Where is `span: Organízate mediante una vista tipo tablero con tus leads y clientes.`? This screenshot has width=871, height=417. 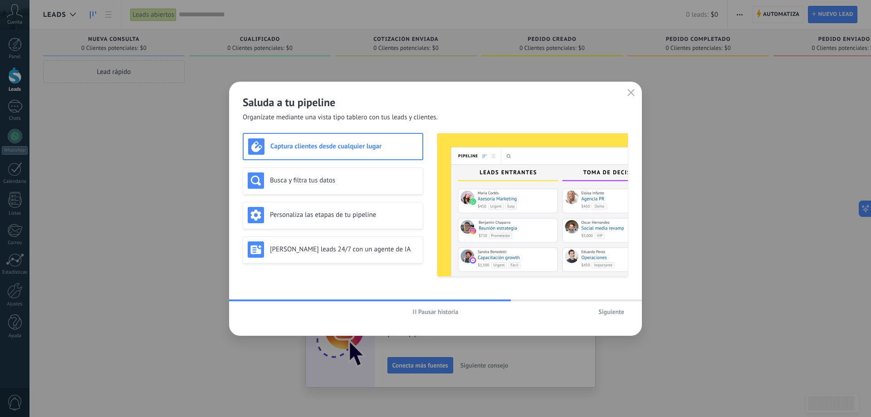 span: Organízate mediante una vista tipo tablero con tus leads y clientes. is located at coordinates (340, 117).